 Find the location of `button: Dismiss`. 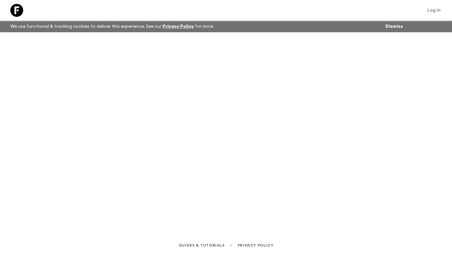

button: Dismiss is located at coordinates (394, 26).